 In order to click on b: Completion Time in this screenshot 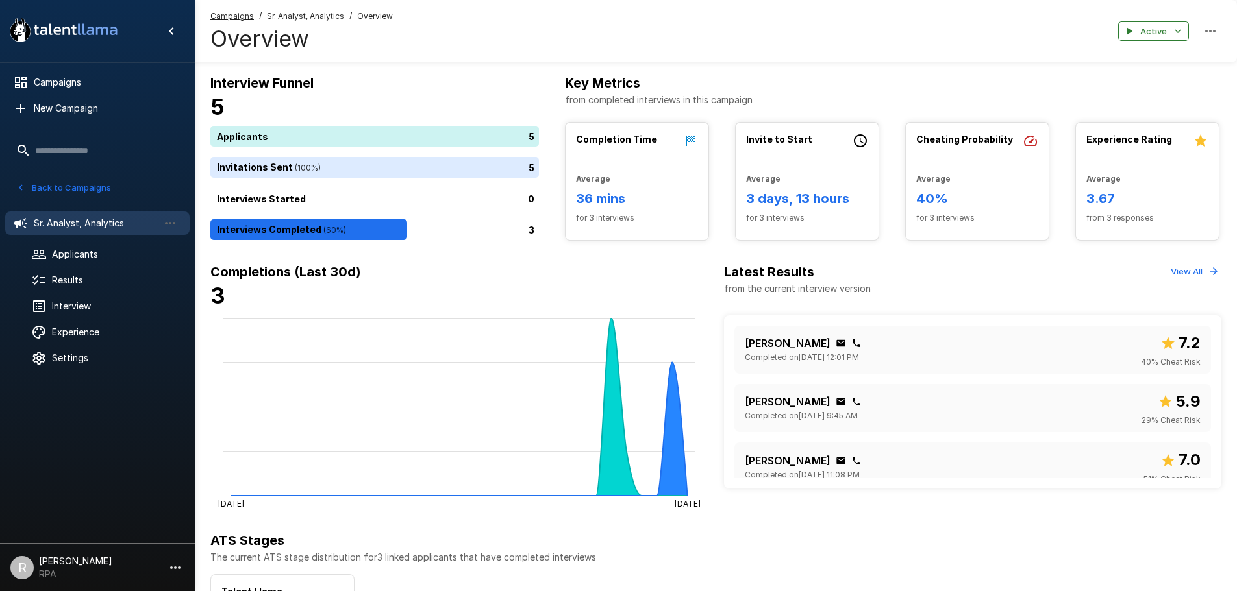, I will do `click(616, 139)`.